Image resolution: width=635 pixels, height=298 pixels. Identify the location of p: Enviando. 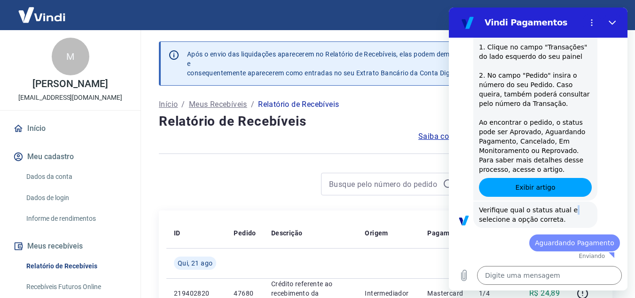
(143, 248).